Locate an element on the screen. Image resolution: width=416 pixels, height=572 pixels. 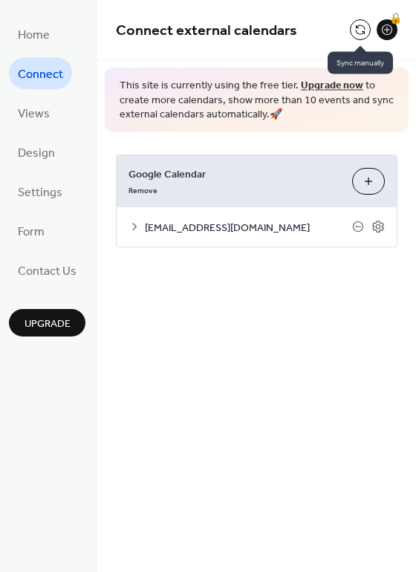
span: Connect is located at coordinates (40, 74).